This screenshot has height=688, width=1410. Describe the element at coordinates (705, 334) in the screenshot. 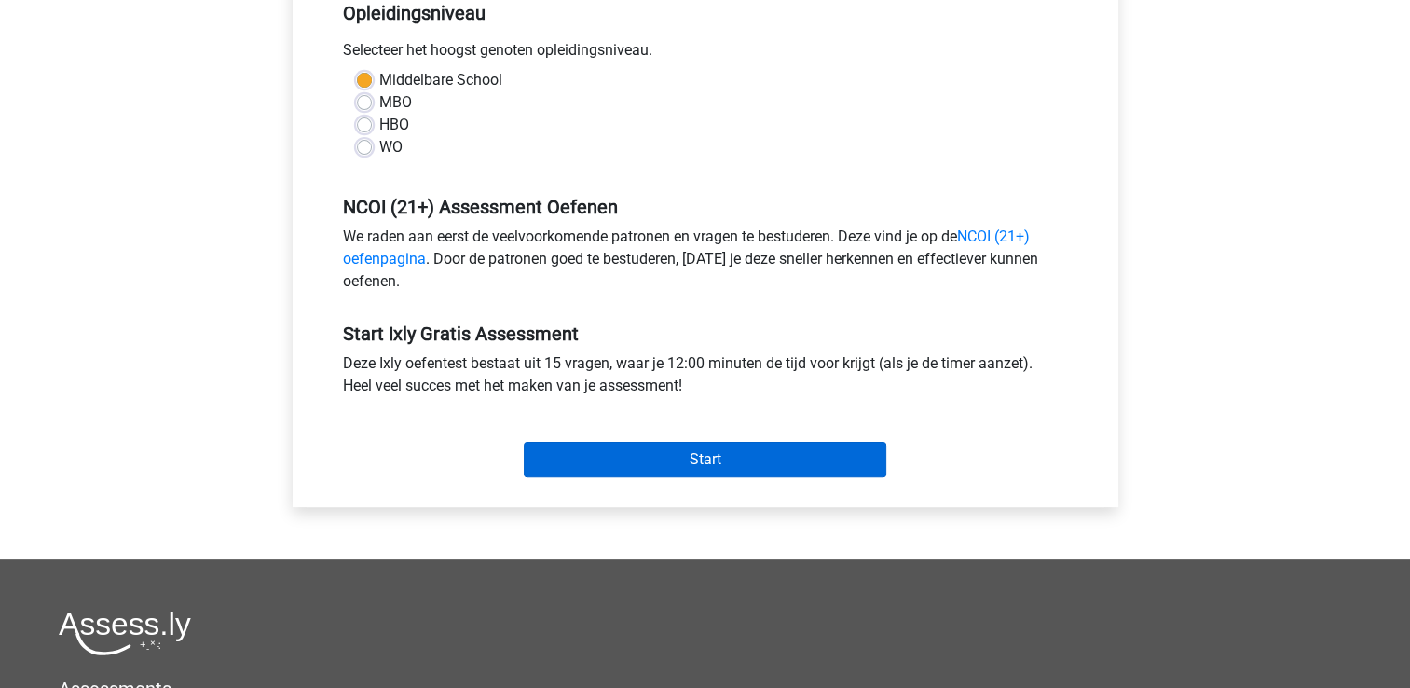

I see `h5: Start Ixly Gratis Assessment` at that location.